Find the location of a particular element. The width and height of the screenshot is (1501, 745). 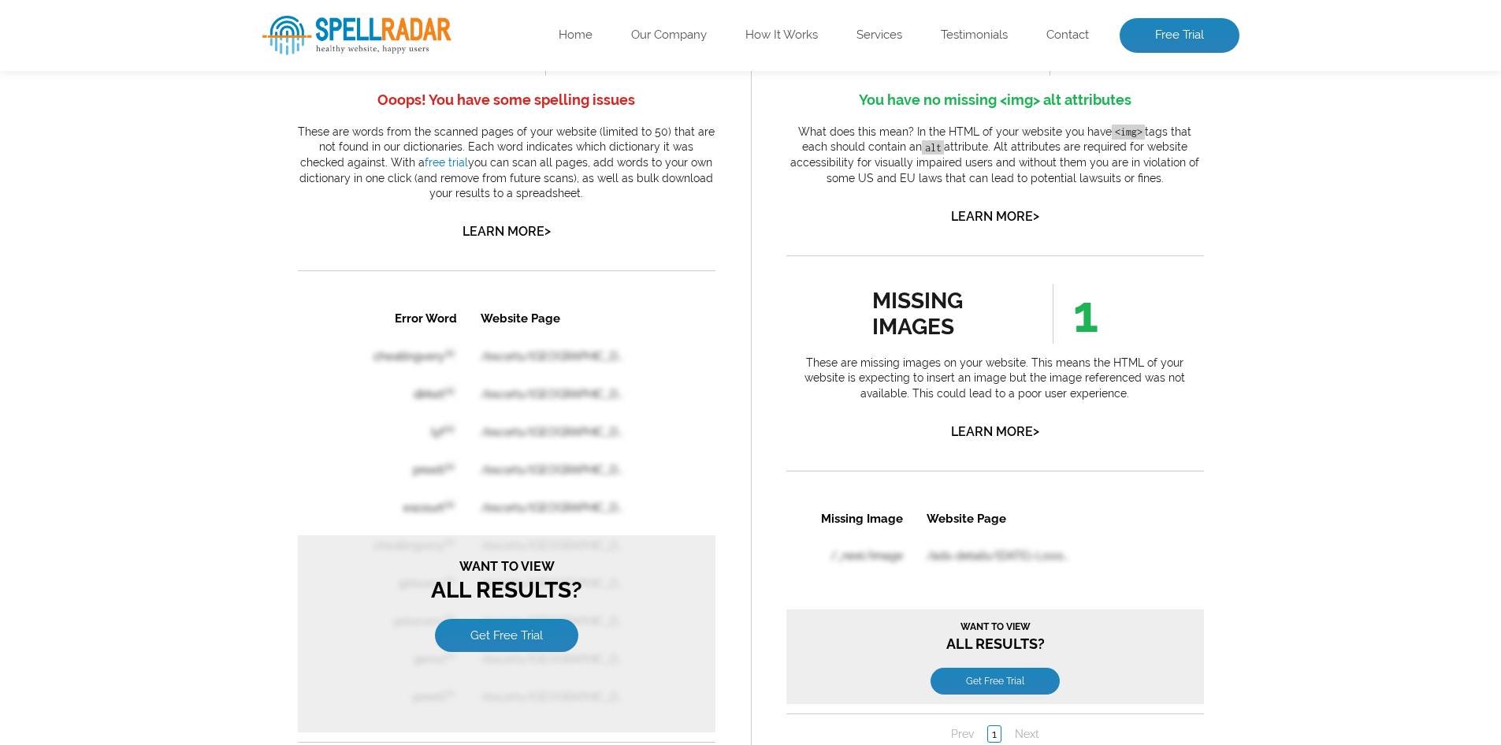

a: 7 is located at coordinates (240, 463).